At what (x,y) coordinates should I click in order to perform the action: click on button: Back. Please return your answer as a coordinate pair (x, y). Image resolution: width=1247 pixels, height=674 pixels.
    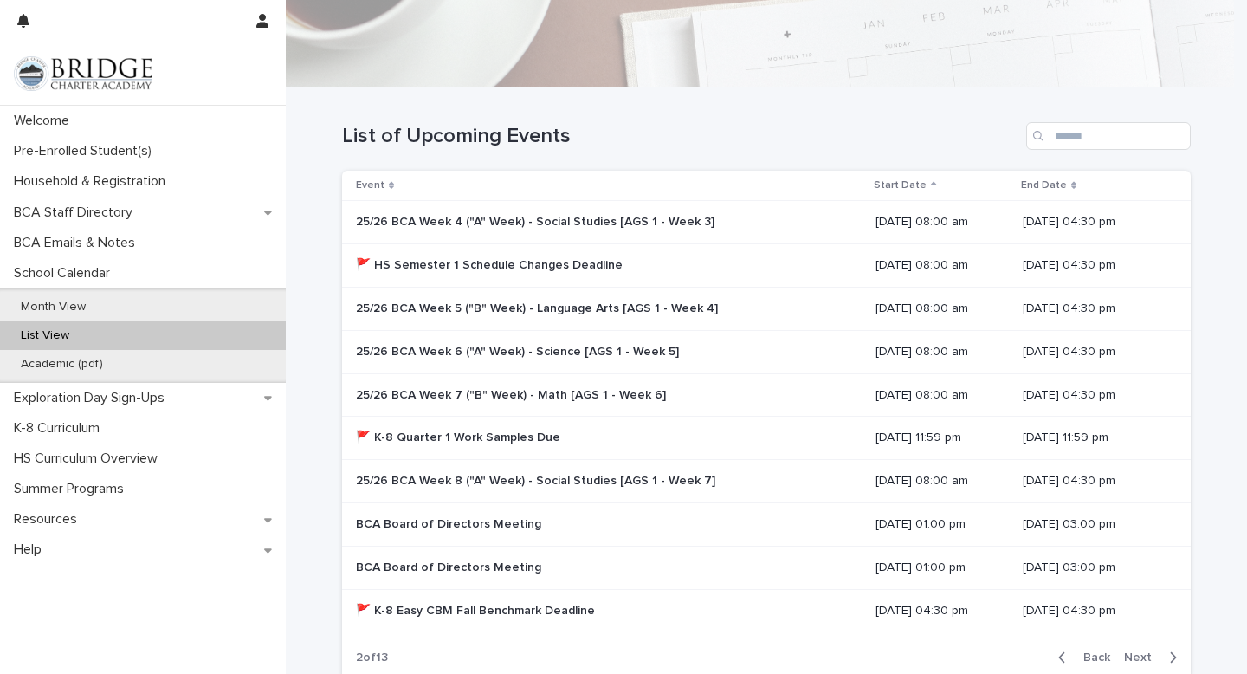
    Looking at the image, I should click on (1081, 657).